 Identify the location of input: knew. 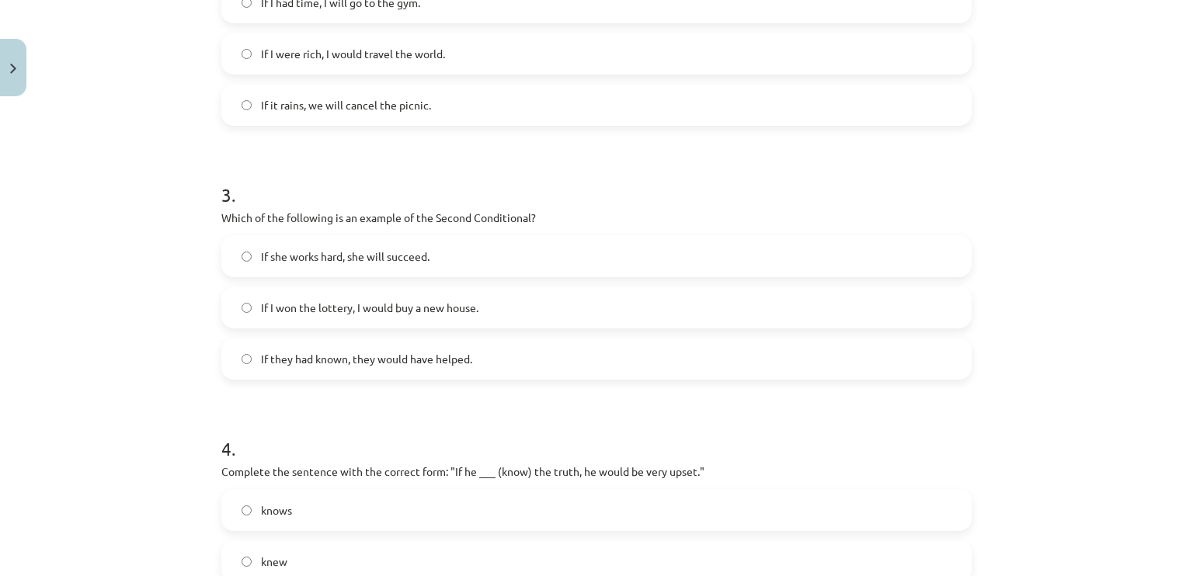
(246, 561).